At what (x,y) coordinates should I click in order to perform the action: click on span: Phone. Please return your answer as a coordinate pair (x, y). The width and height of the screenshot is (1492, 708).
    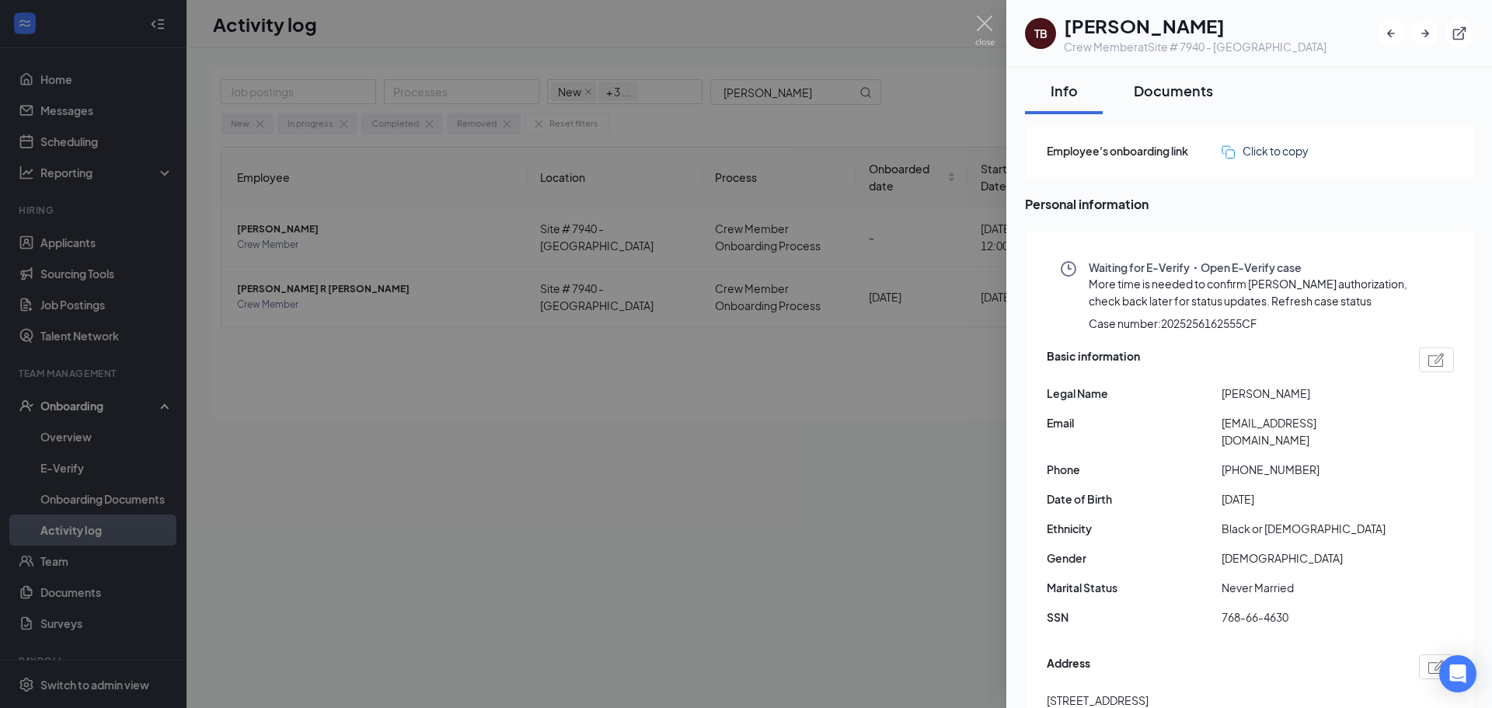
    Looking at the image, I should click on (1133, 469).